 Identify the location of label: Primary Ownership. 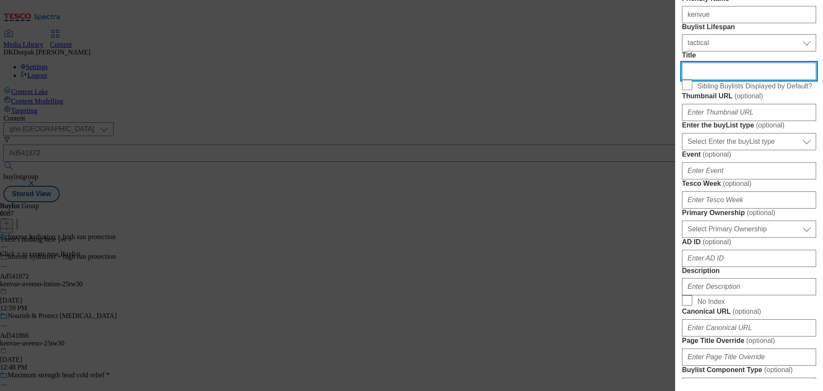
(749, 213).